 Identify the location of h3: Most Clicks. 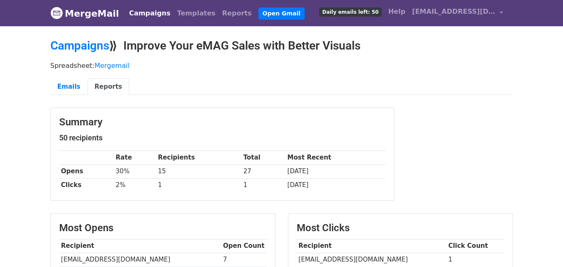
(400, 228).